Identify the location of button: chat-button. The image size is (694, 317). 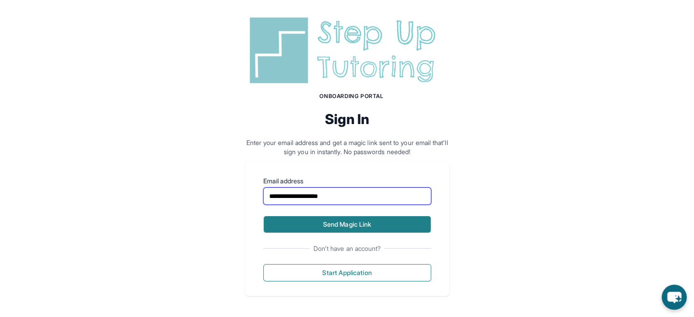
(674, 297).